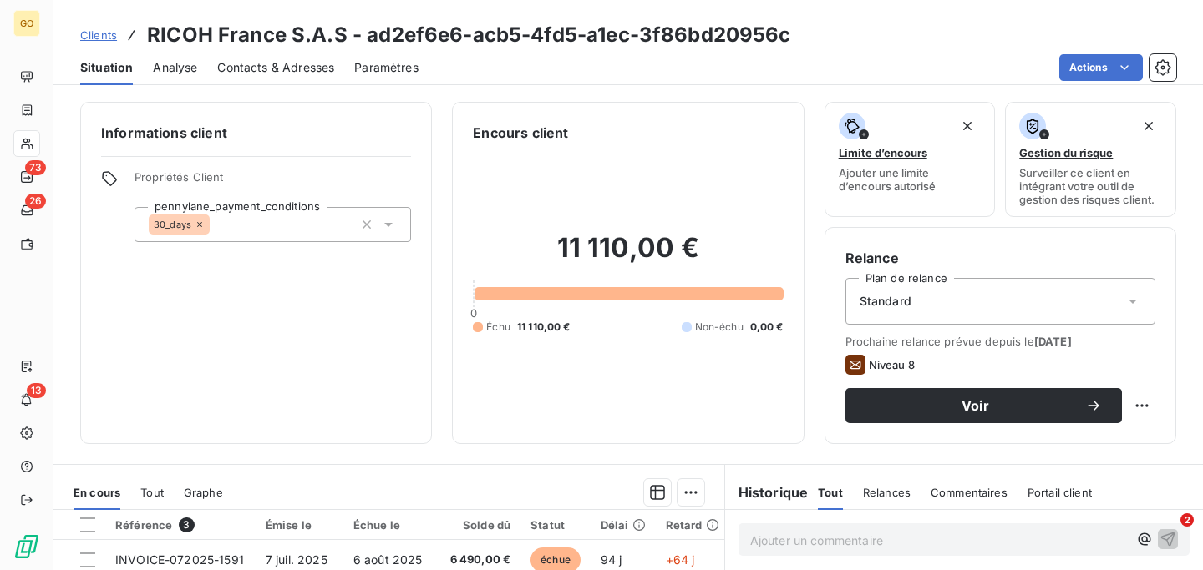 The width and height of the screenshot is (1203, 570). I want to click on span: 2, so click(1187, 520).